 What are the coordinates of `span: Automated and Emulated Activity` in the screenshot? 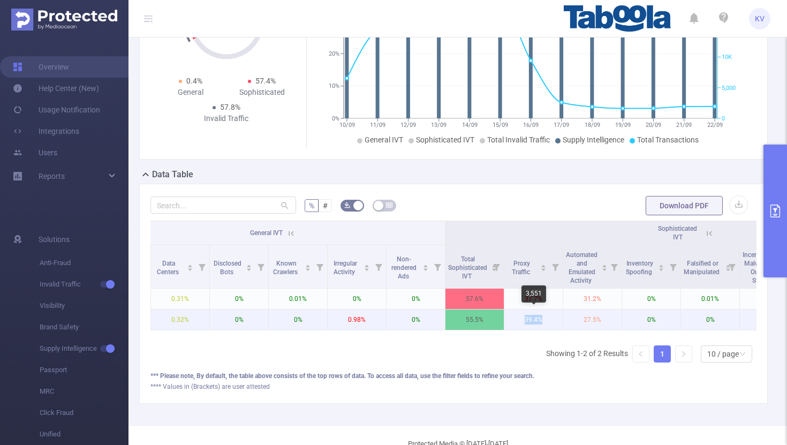 It's located at (581, 268).